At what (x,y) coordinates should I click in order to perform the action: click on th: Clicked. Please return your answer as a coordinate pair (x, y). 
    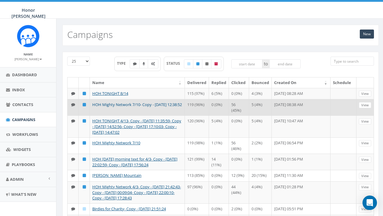
    Looking at the image, I should click on (239, 83).